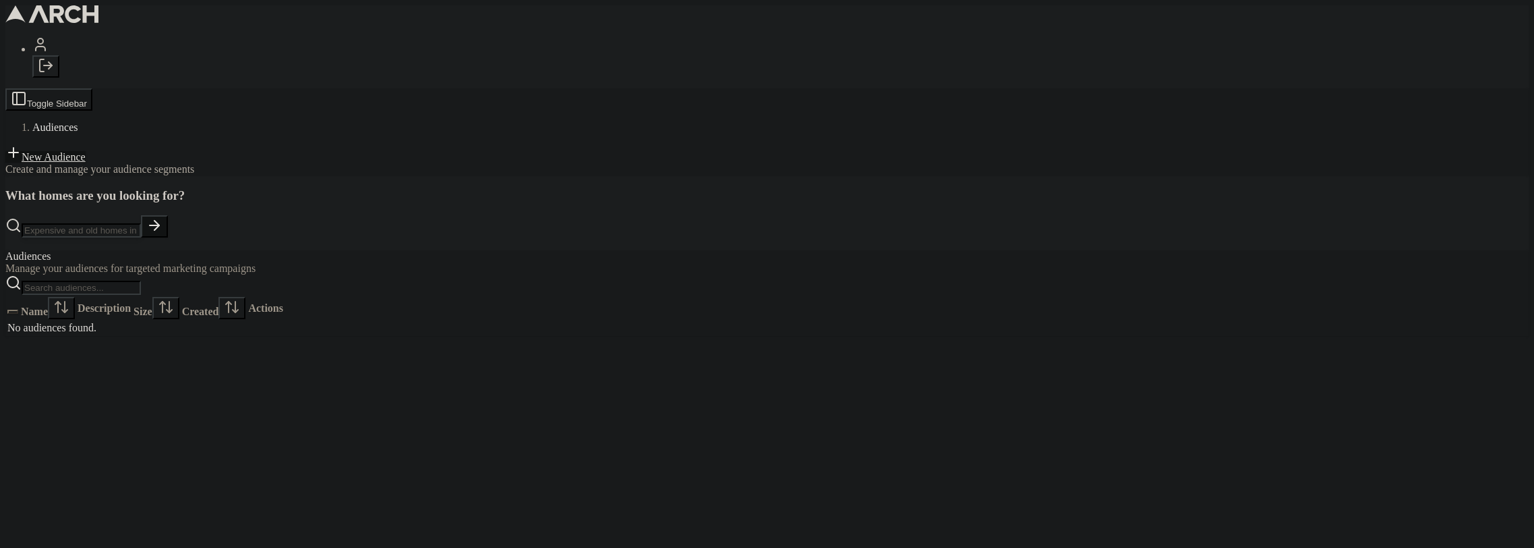  I want to click on nav: breadcrumb, so click(767, 127).